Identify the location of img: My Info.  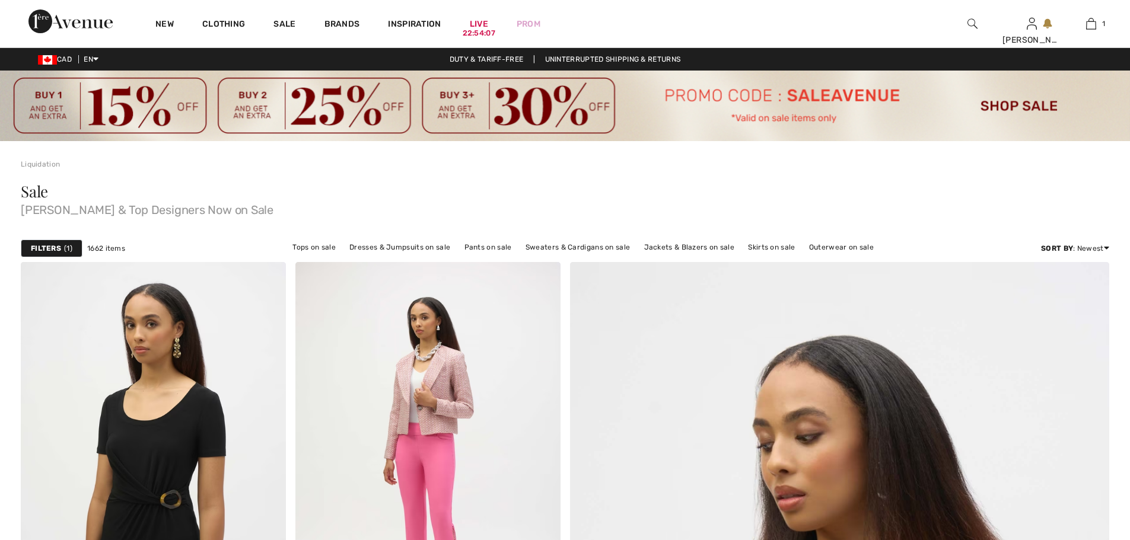
(1031, 24).